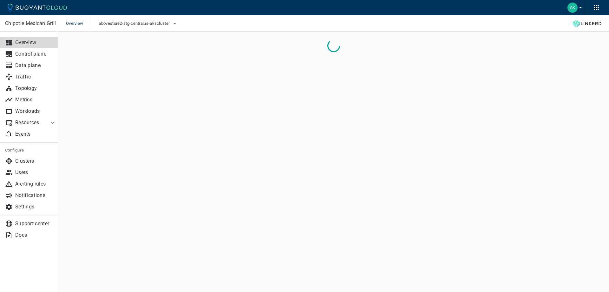  Describe the element at coordinates (36, 54) in the screenshot. I see `p: Control plane` at that location.